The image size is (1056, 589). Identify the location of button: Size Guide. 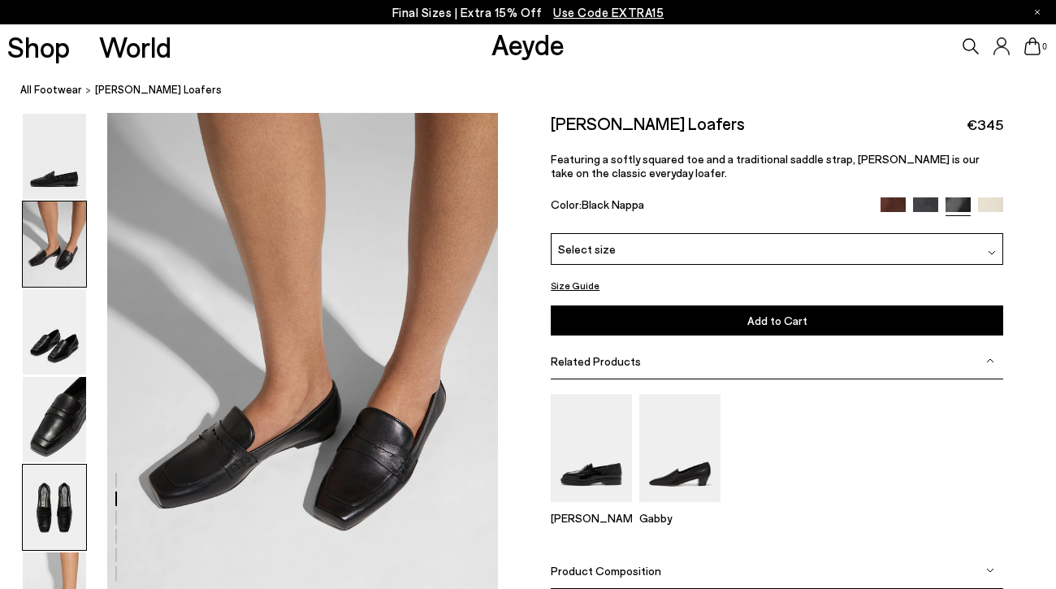
(575, 285).